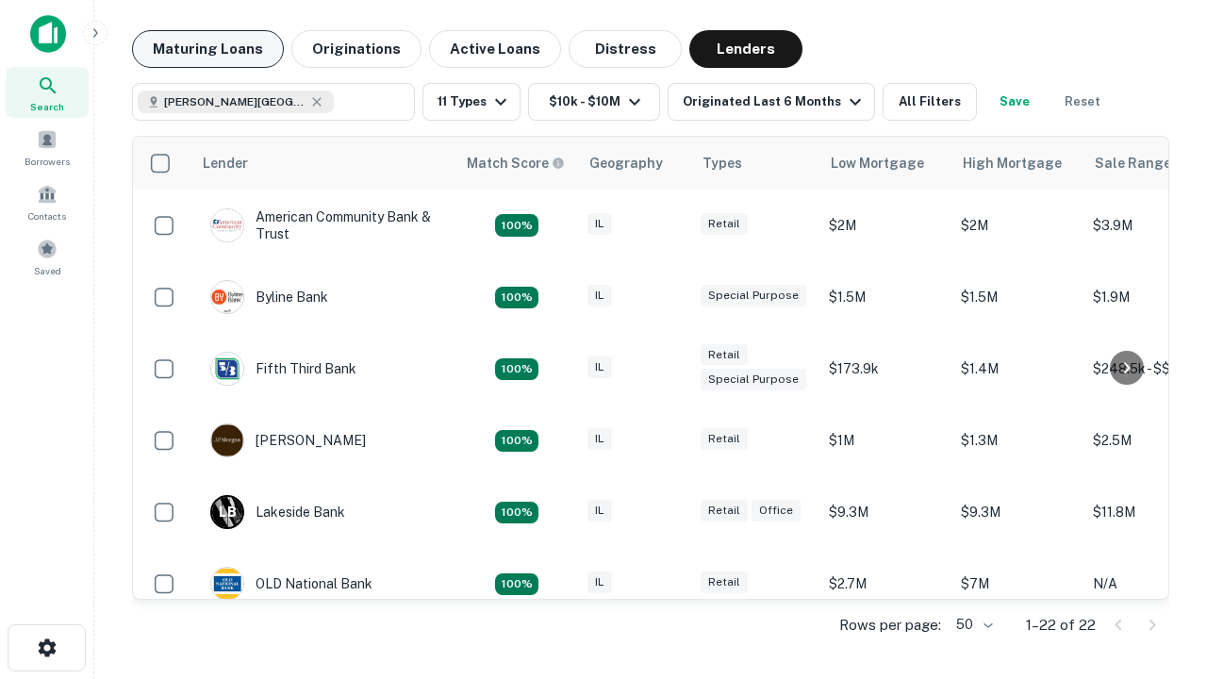 This screenshot has width=1207, height=679. Describe the element at coordinates (1082, 102) in the screenshot. I see `button: Reset` at that location.